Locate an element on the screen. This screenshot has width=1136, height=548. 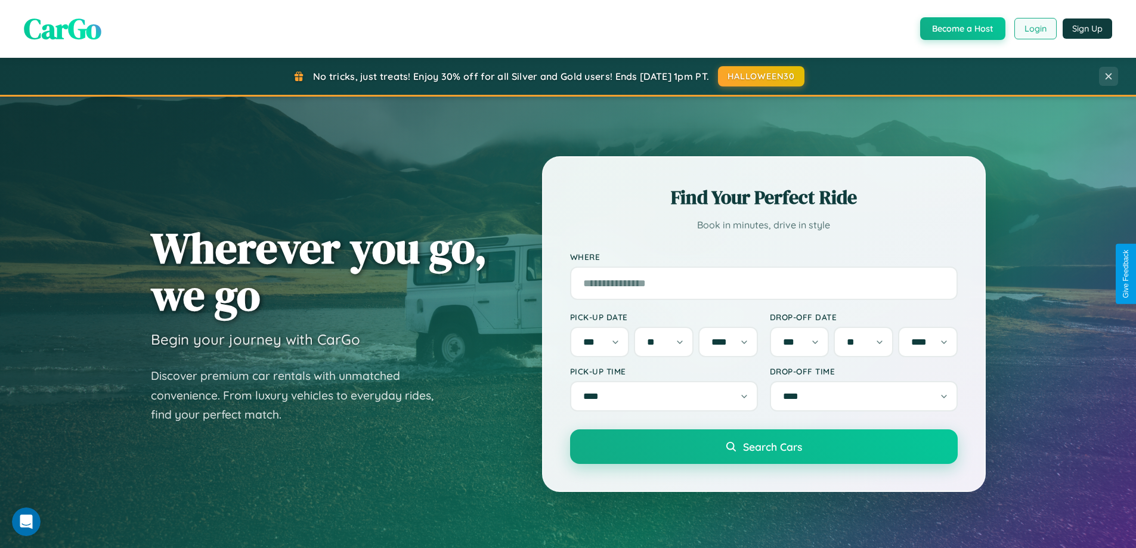
label: Drop-off Time is located at coordinates (864, 371).